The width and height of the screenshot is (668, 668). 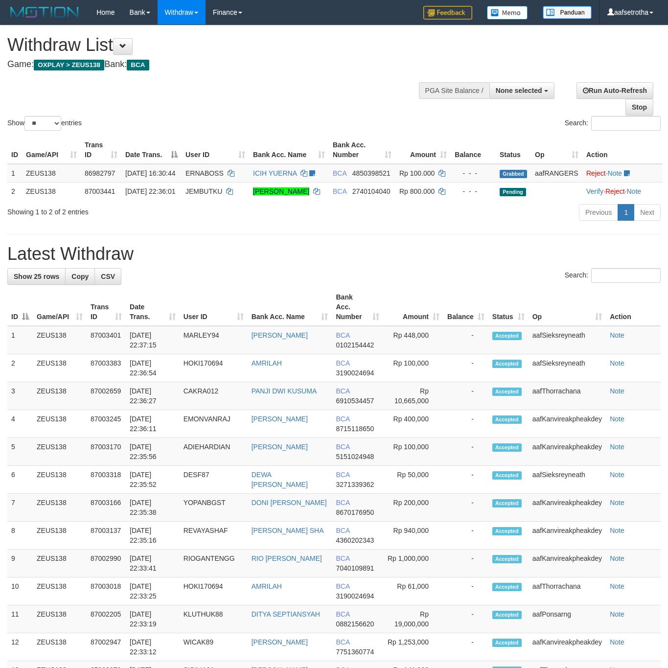 I want to click on span: Copy 8670176950 to clipboard, so click(x=355, y=512).